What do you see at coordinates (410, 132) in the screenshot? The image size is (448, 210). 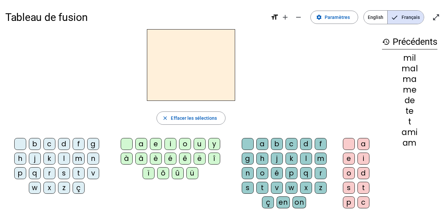 I see `div: ami` at bounding box center [410, 132].